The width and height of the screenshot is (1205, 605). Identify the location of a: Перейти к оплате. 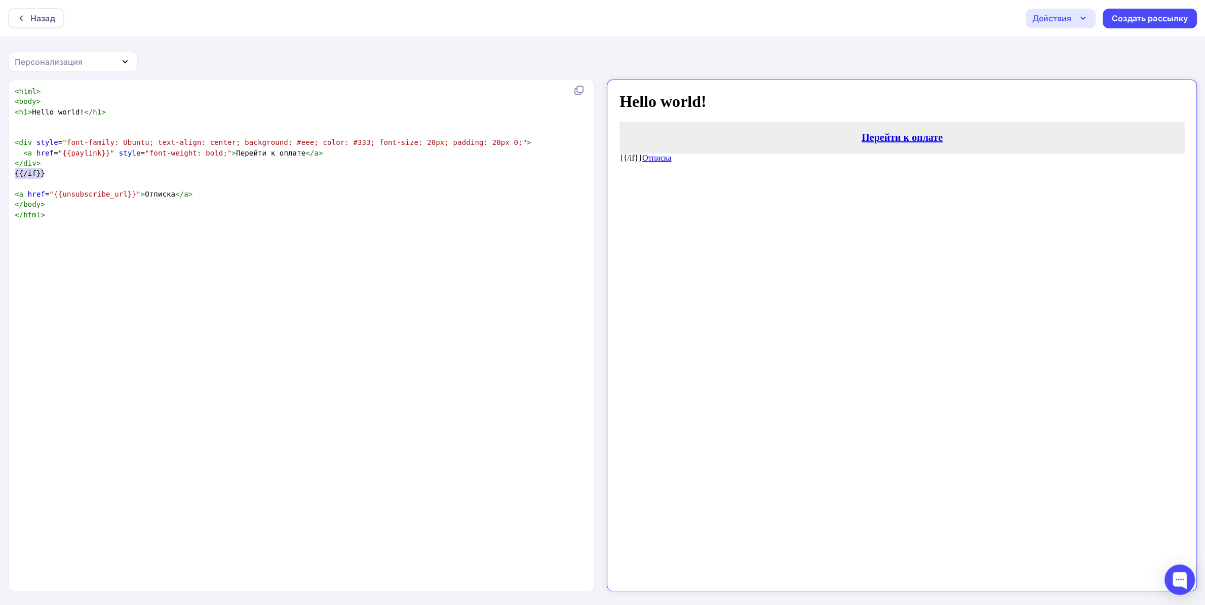
(287, 49).